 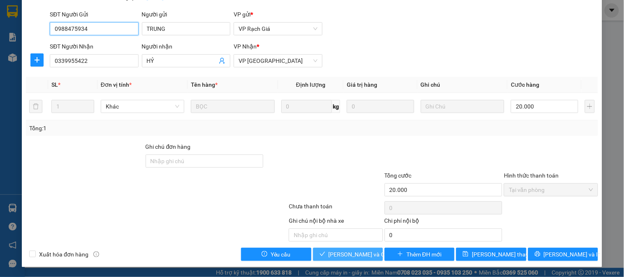 I want to click on span: Thêm ĐH mới, so click(x=423, y=254).